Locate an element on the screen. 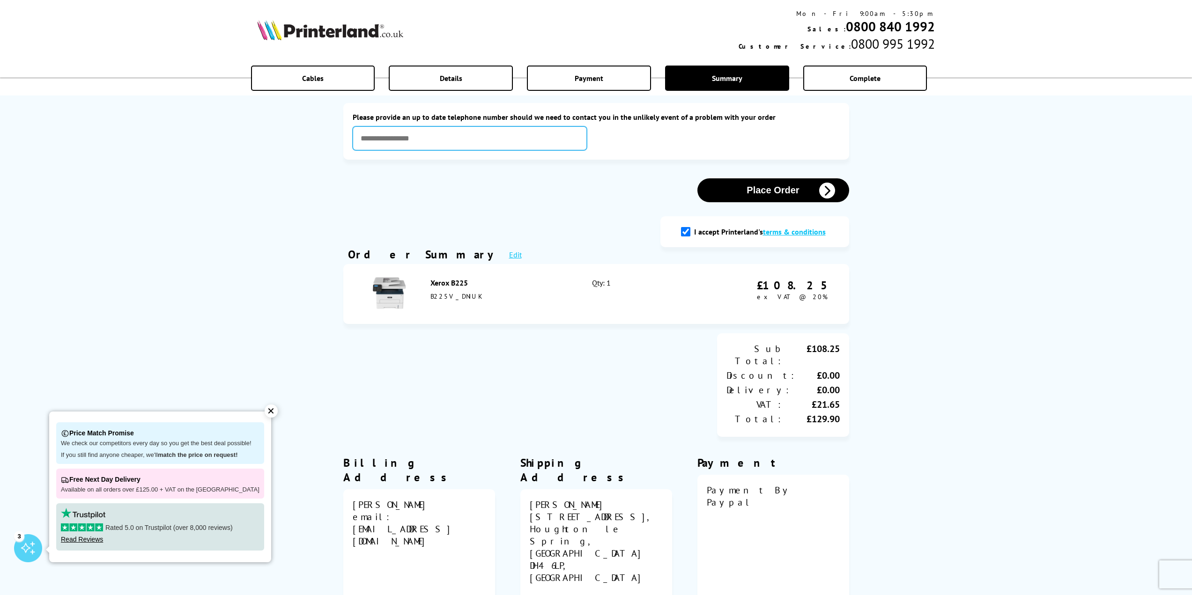 Image resolution: width=1192 pixels, height=595 pixels. span: ex VAT @ 20% is located at coordinates (792, 297).